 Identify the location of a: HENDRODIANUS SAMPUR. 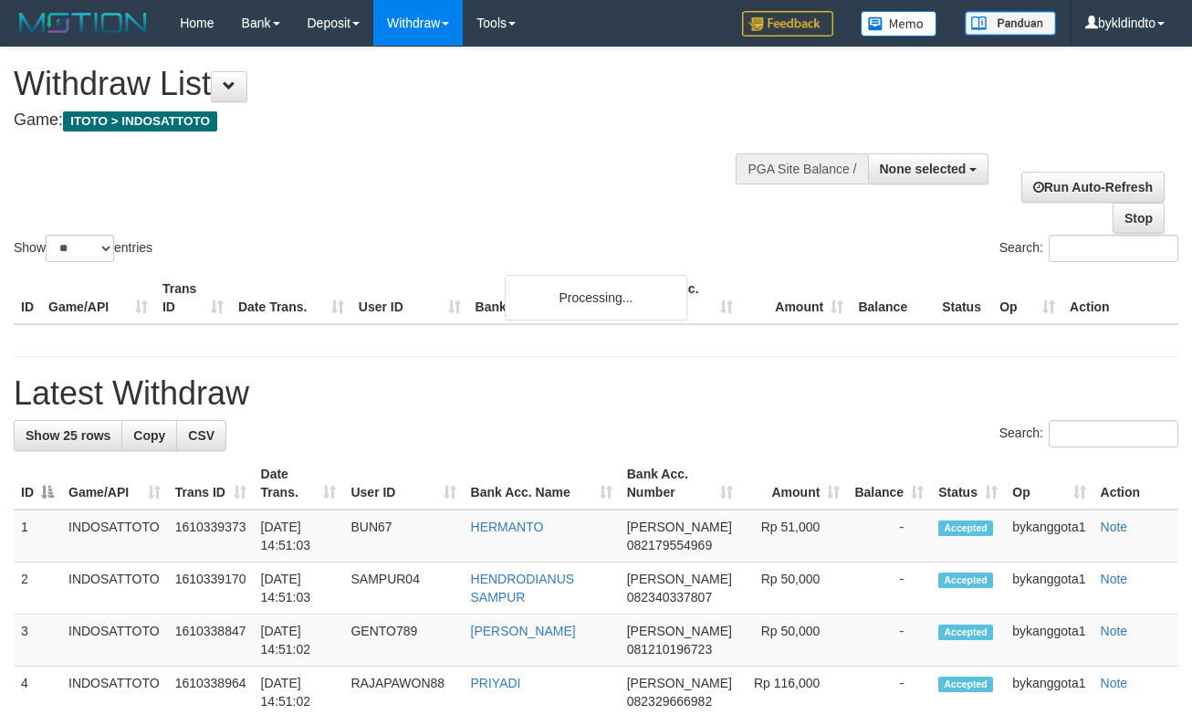
(523, 588).